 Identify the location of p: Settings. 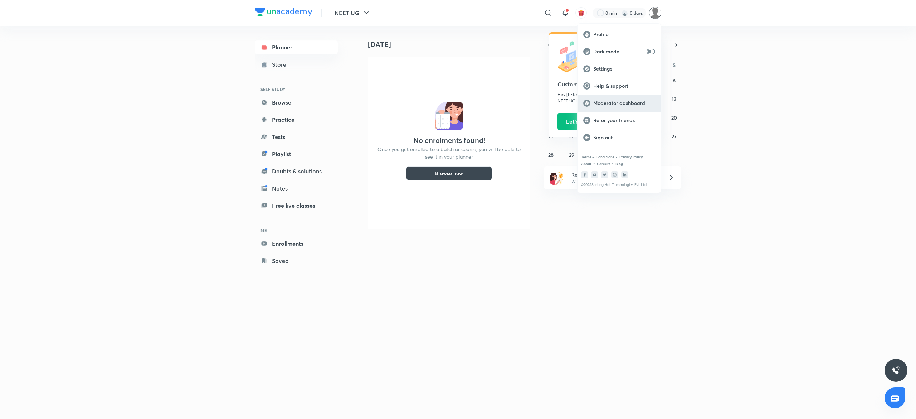
(624, 69).